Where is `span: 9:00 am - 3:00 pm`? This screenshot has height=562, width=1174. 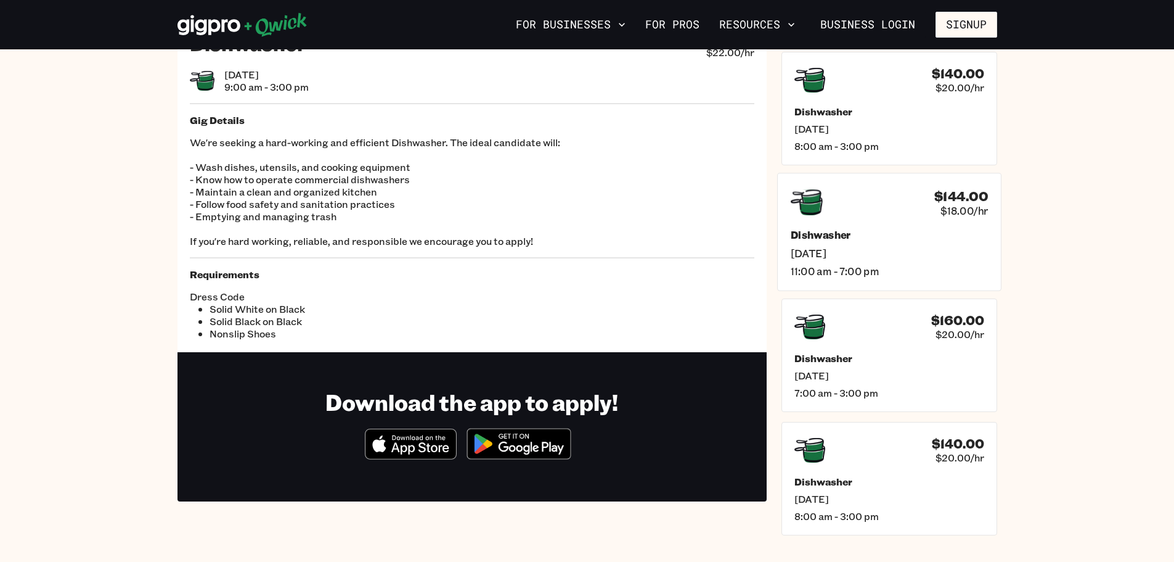 span: 9:00 am - 3:00 pm is located at coordinates (266, 87).